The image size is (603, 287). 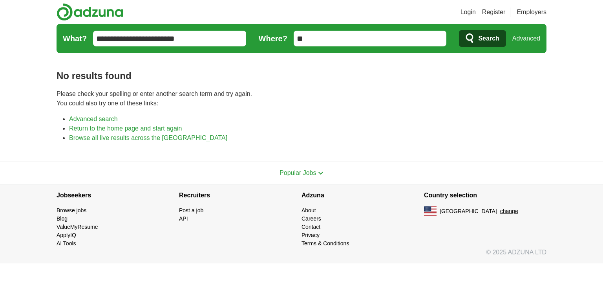 What do you see at coordinates (485, 195) in the screenshot?
I see `h4: Country selection` at bounding box center [485, 195].